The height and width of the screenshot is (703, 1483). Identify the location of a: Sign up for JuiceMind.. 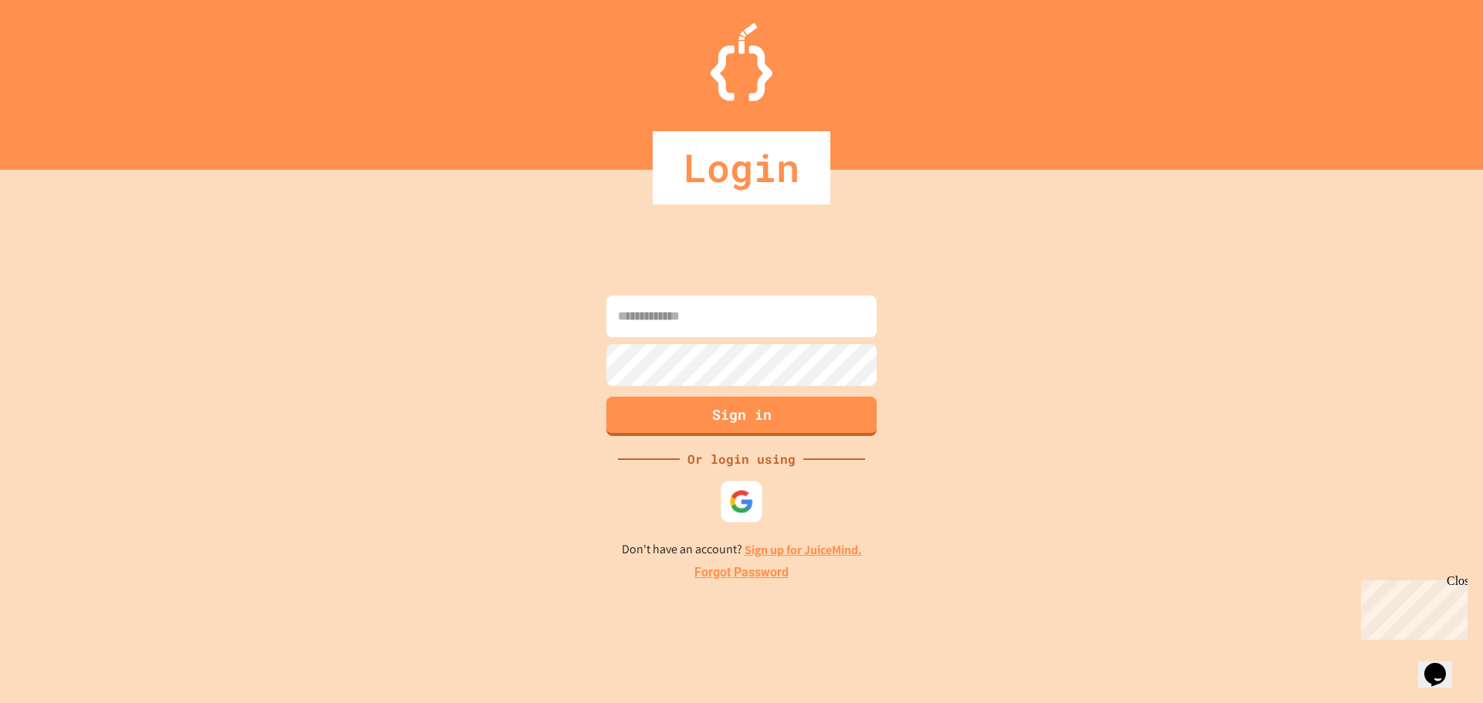
(803, 550).